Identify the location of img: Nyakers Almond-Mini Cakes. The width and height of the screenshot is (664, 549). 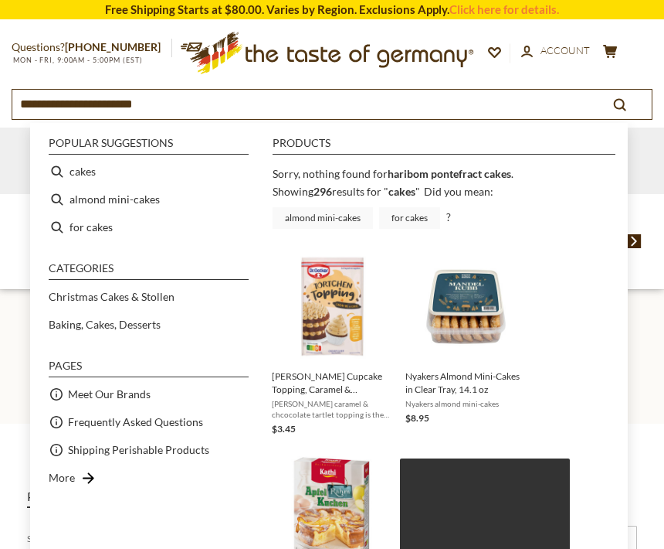
(466, 306).